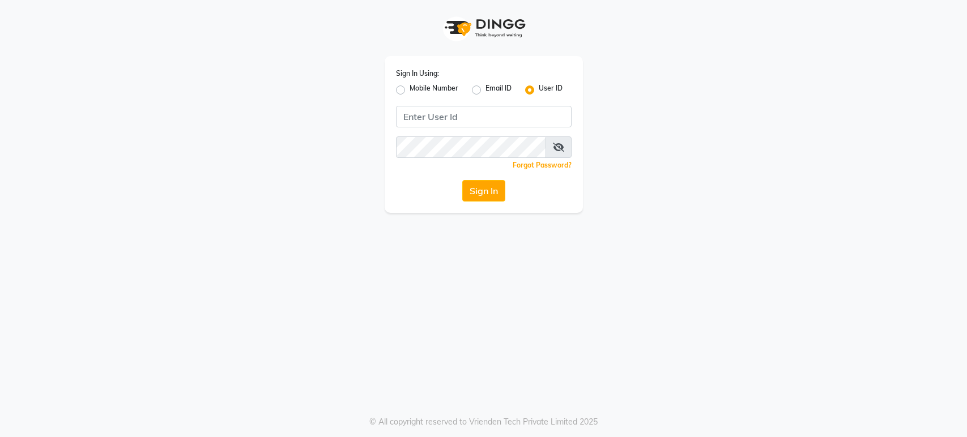 The height and width of the screenshot is (437, 967). What do you see at coordinates (484, 28) in the screenshot?
I see `img: logo1.svg` at bounding box center [484, 28].